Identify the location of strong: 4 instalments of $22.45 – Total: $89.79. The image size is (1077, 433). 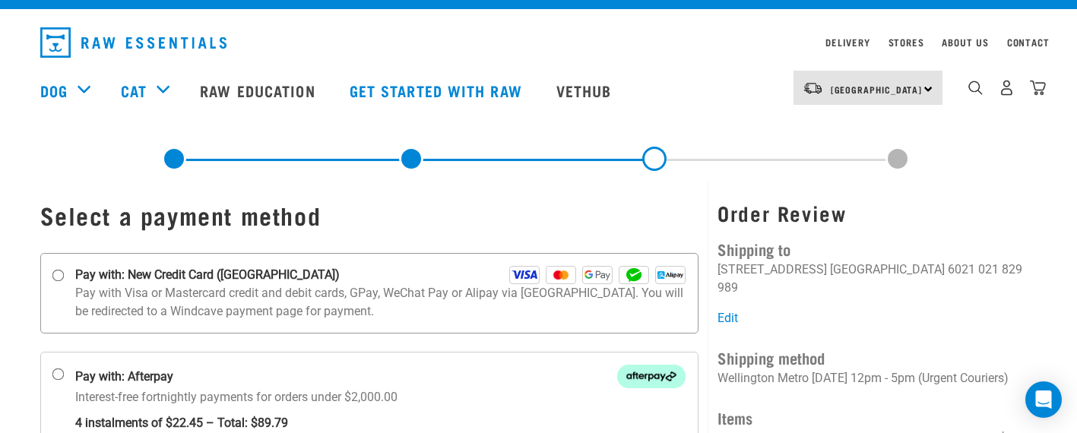
(381, 420).